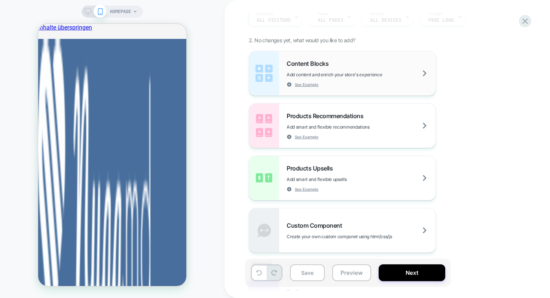  Describe the element at coordinates (358, 237) in the screenshot. I see `span: Create your own custom componet using html/css/js` at that location.